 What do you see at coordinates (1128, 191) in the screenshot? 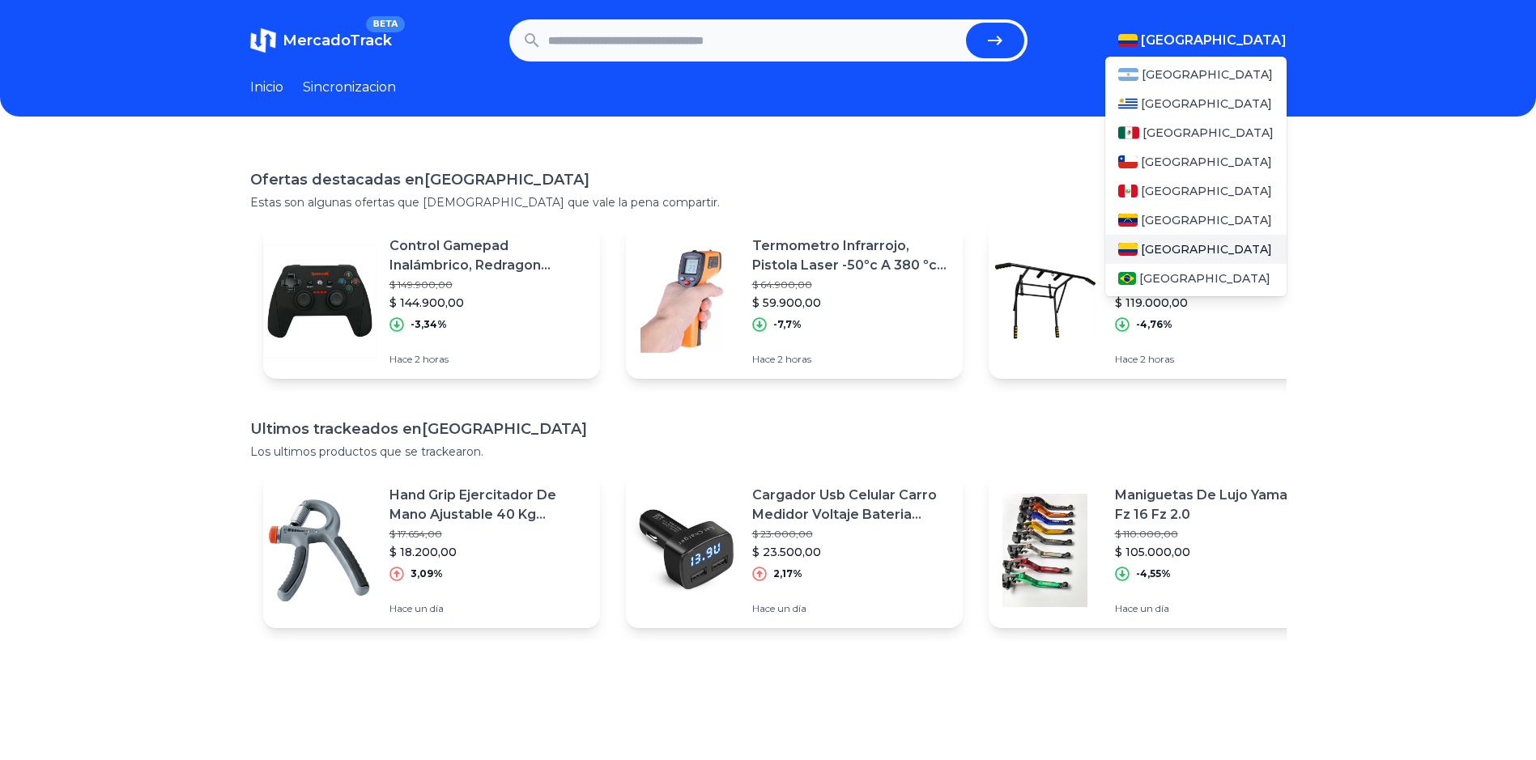
I see `img: Peru` at bounding box center [1128, 191].